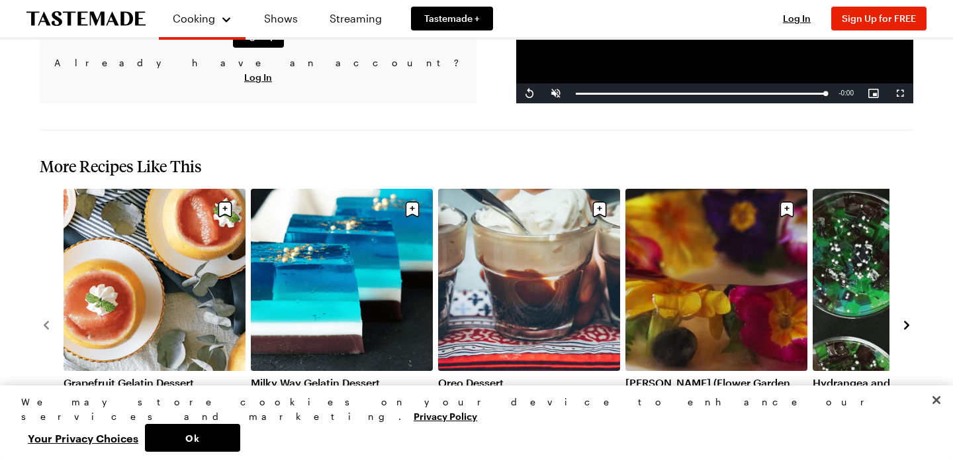 The width and height of the screenshot is (953, 461). Describe the element at coordinates (193, 438) in the screenshot. I see `button: Ok` at that location.